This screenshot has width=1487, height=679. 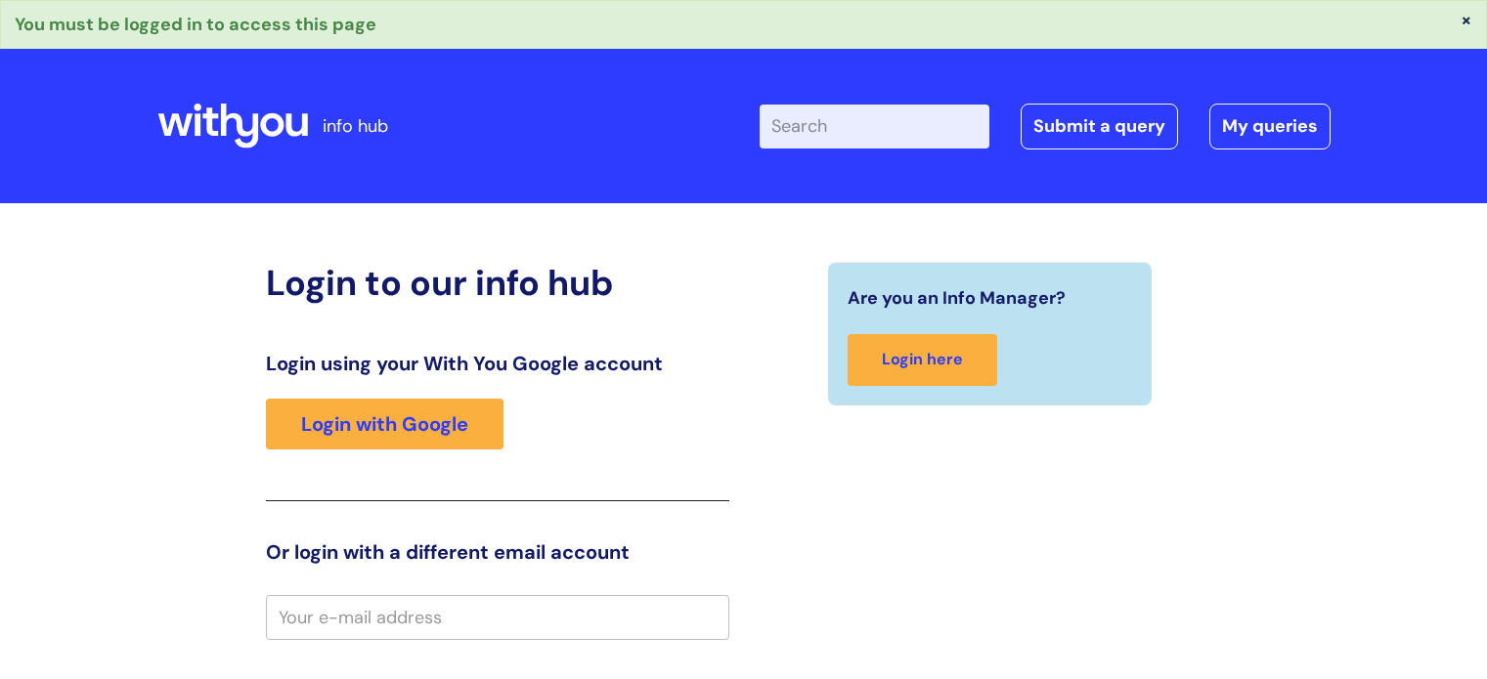 I want to click on span: Are you an Info Manager?, so click(x=956, y=298).